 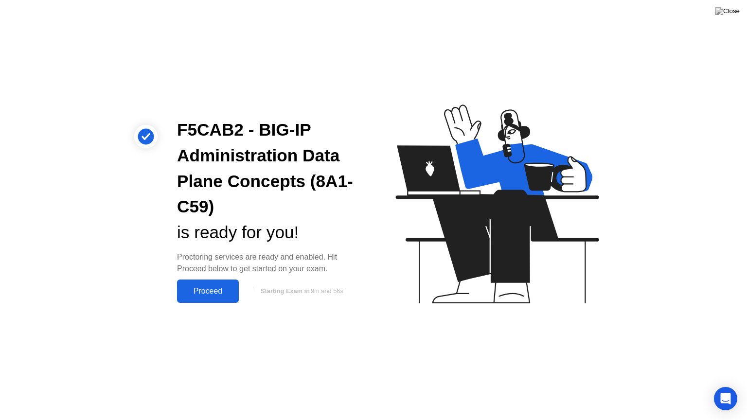 What do you see at coordinates (267, 168) in the screenshot?
I see `div: F5CAB2 - BIG-IP Administration Data Plane Concepts (8A1-C59)` at bounding box center [267, 168].